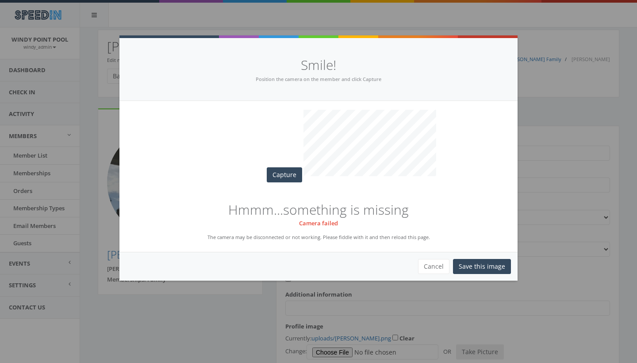  What do you see at coordinates (319, 223) in the screenshot?
I see `p: Camera failed` at bounding box center [319, 223].